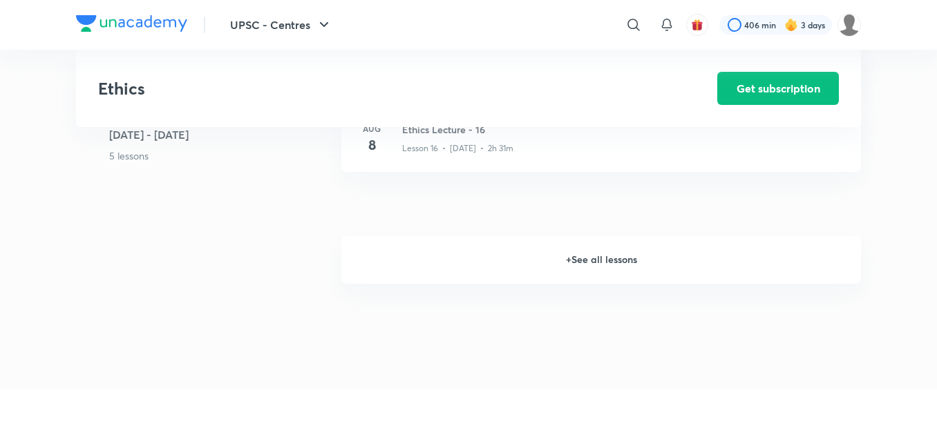 The height and width of the screenshot is (437, 937). Describe the element at coordinates (791, 25) in the screenshot. I see `img: streak` at that location.